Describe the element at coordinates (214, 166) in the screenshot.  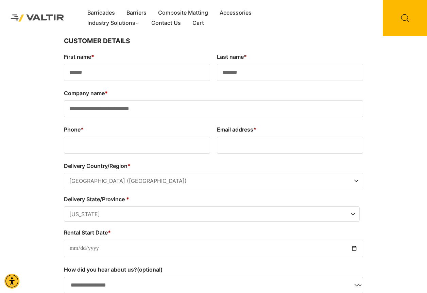
I see `label: Delivery Country/Region` at that location.